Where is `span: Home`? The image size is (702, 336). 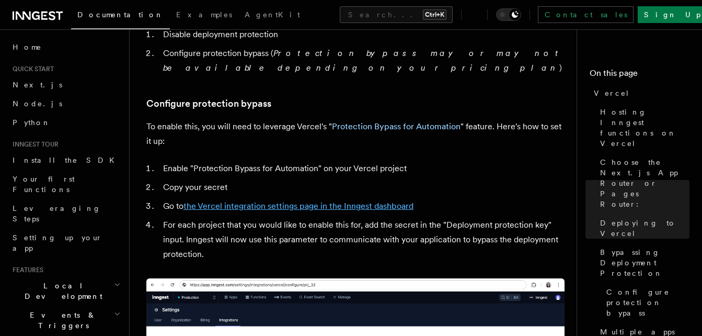
span: Home is located at coordinates (27, 47).